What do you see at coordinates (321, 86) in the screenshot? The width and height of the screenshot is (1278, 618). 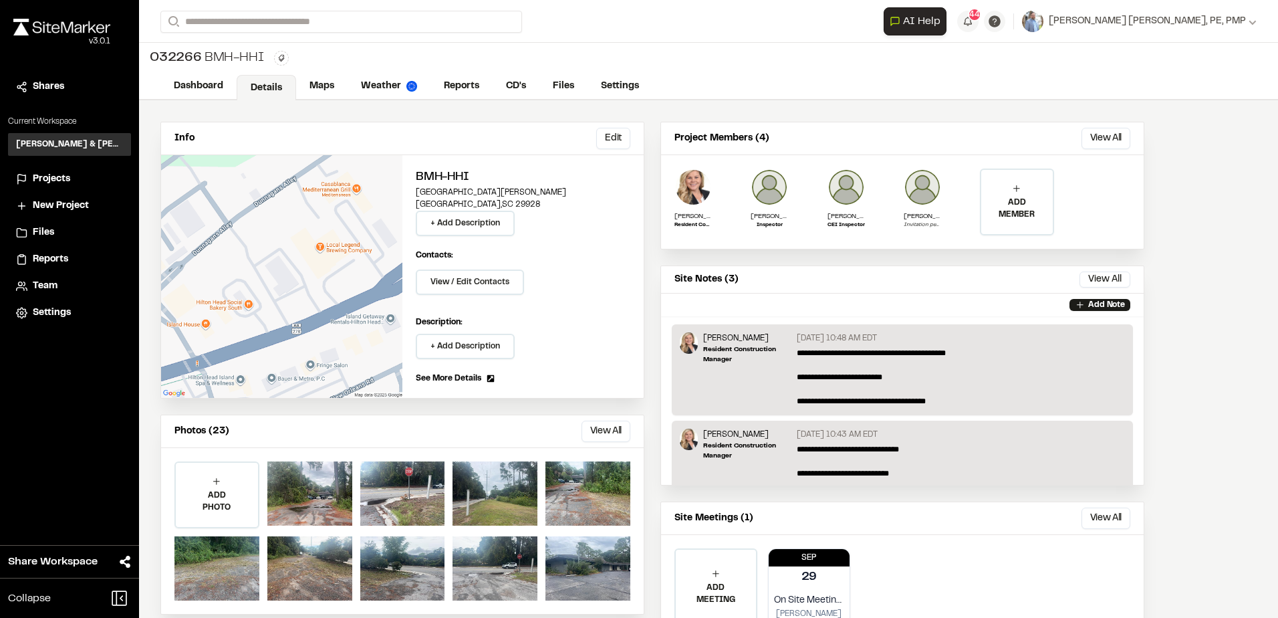 I see `a: Maps` at bounding box center [321, 86].